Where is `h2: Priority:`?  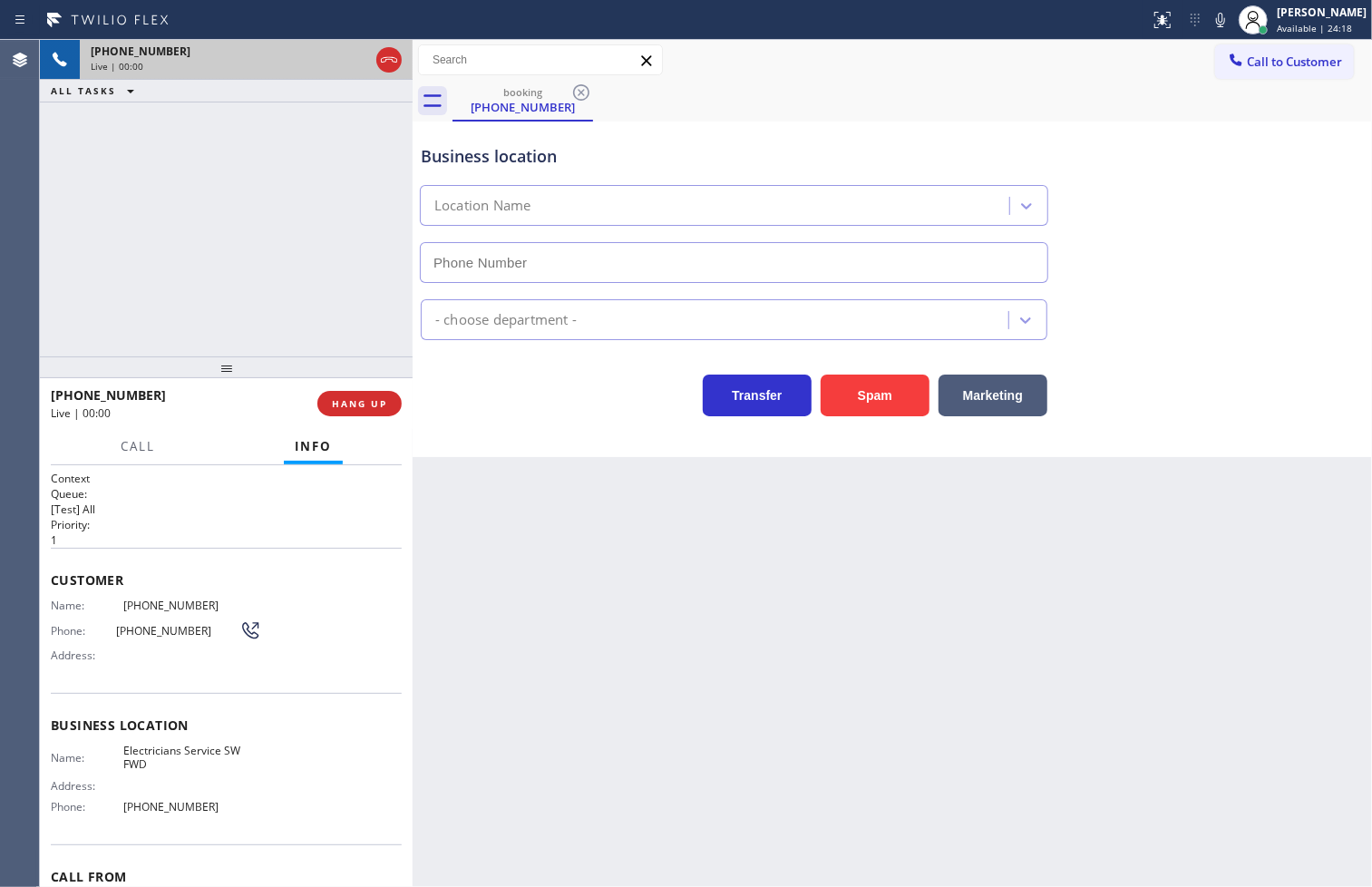 h2: Priority: is located at coordinates (225, 524).